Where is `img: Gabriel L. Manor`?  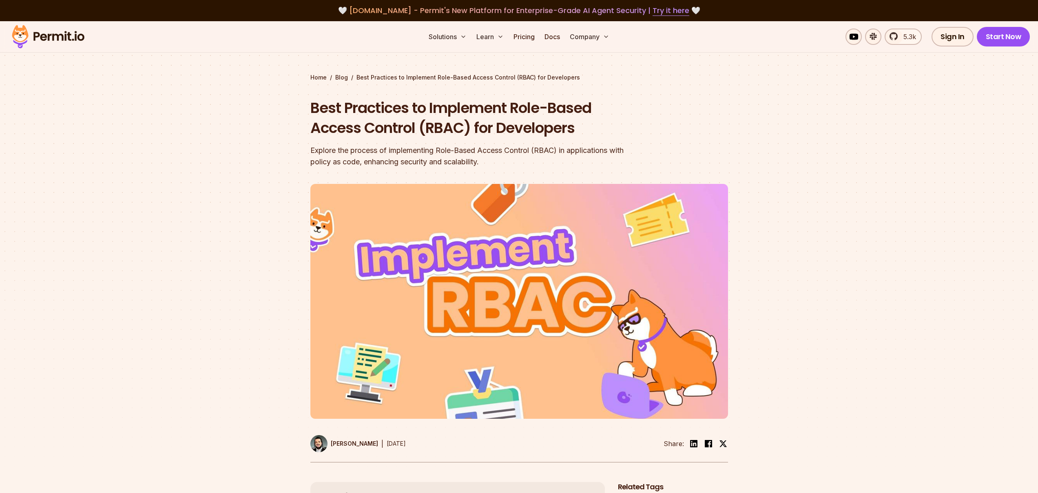 img: Gabriel L. Manor is located at coordinates (319, 444).